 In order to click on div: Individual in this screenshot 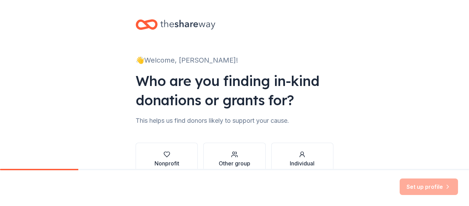, I will do `click(302, 163)`.